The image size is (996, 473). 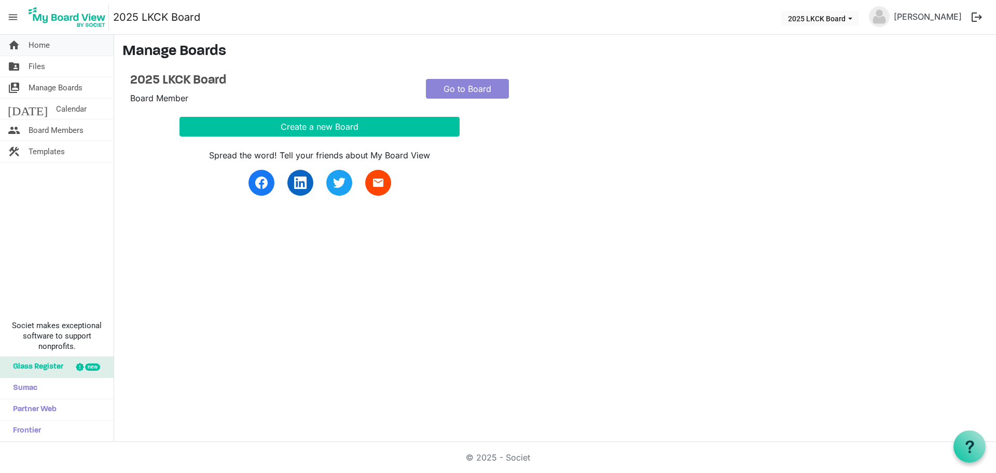 I want to click on span: Calendar, so click(x=71, y=109).